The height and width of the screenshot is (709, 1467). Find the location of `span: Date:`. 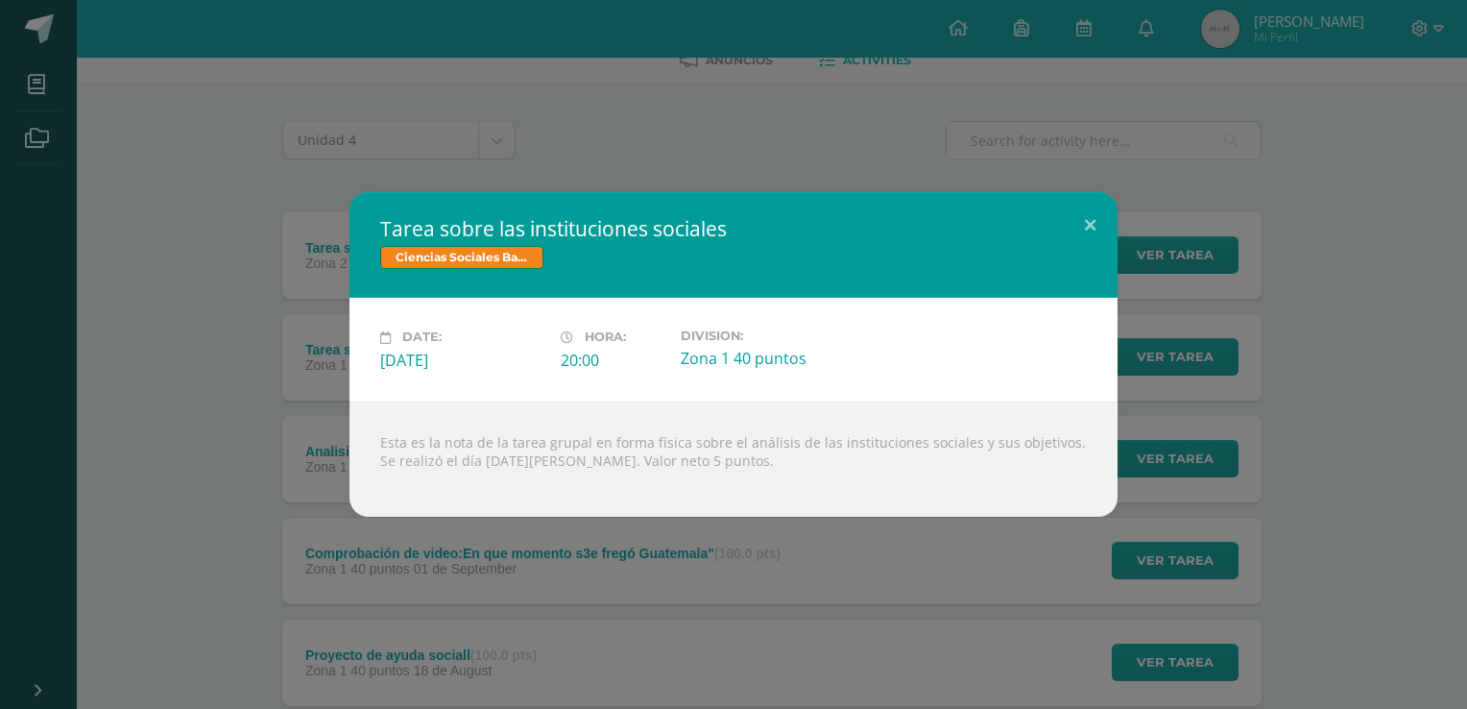

span: Date: is located at coordinates (421, 337).